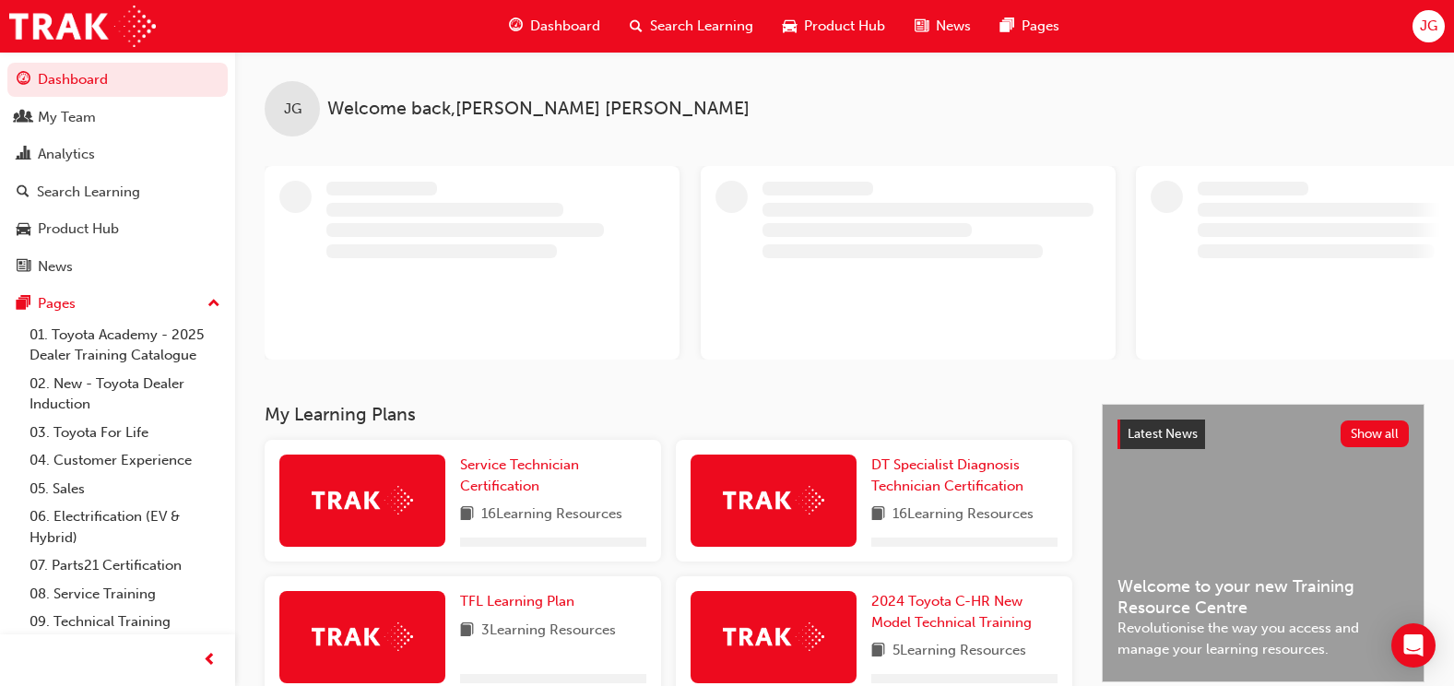  I want to click on span: prev-icon, so click(209, 660).